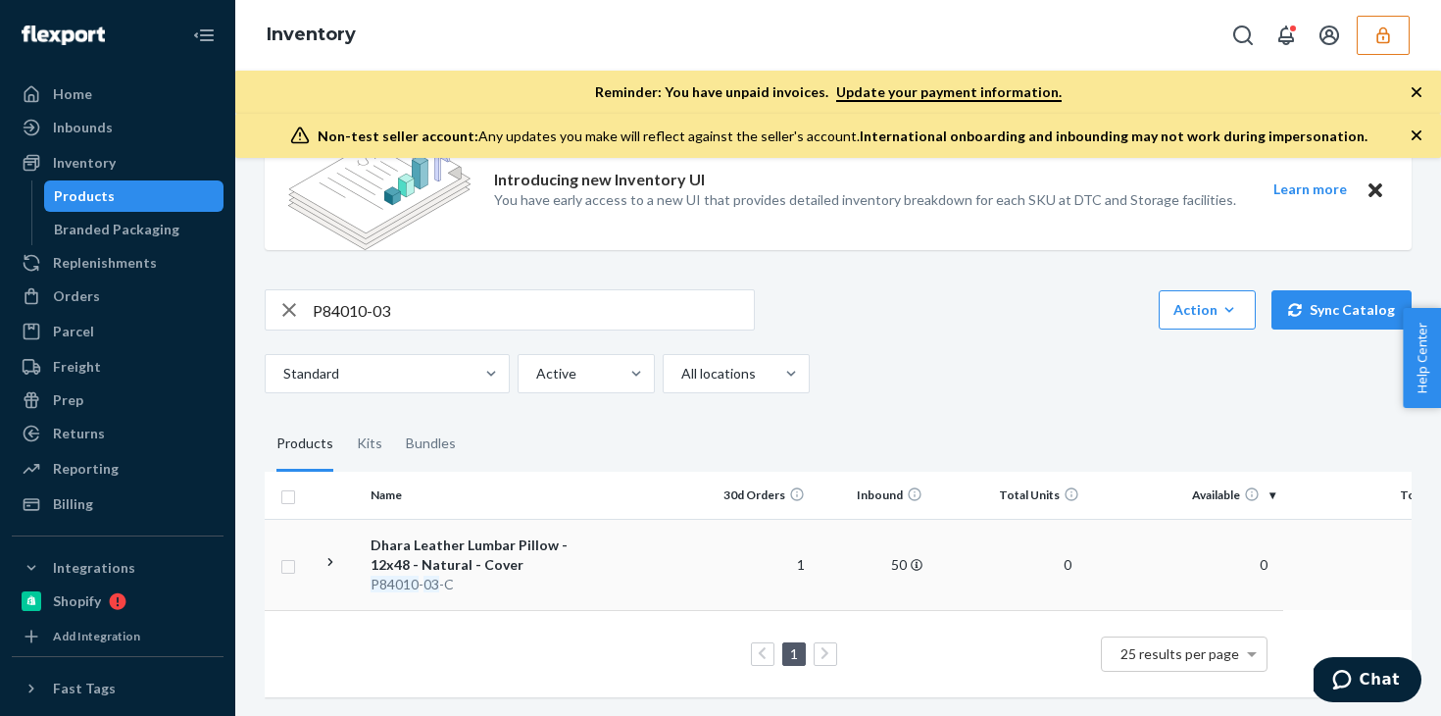 This screenshot has height=716, width=1441. I want to click on button: Learn more, so click(1309, 189).